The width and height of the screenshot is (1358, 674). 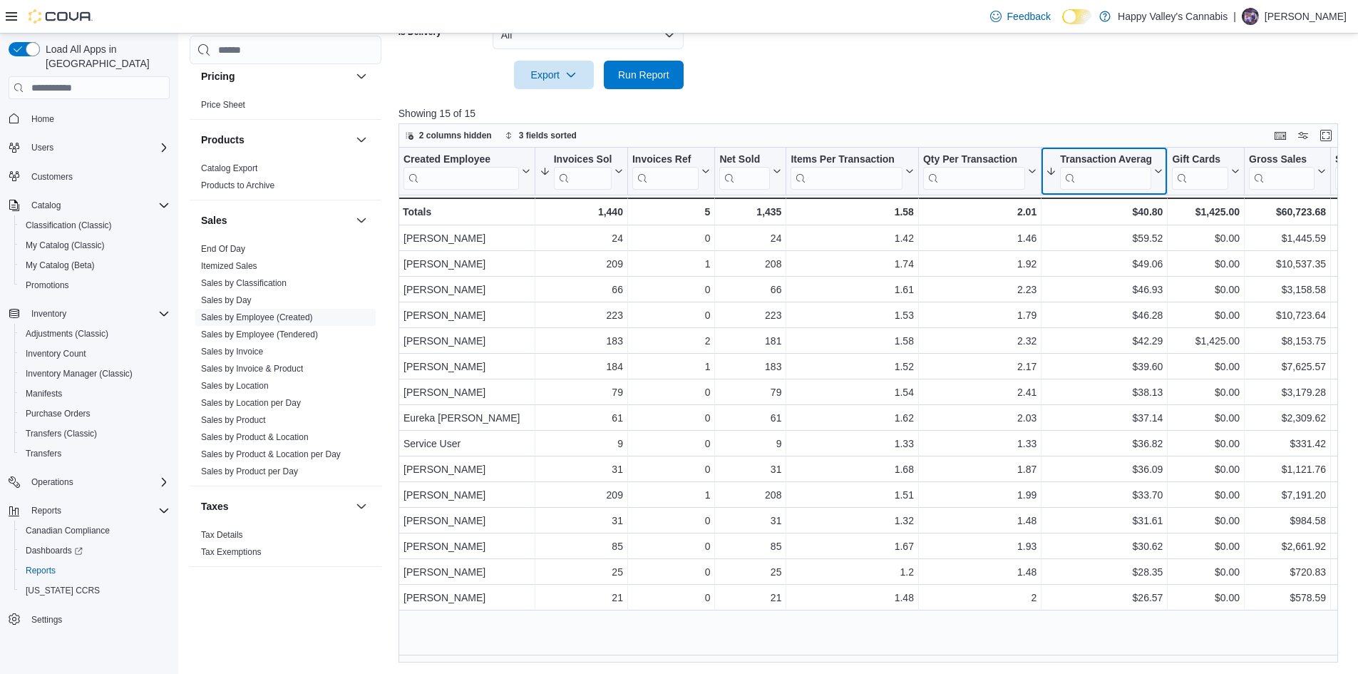 What do you see at coordinates (252, 369) in the screenshot?
I see `span: Sales by Invoice & Product` at bounding box center [252, 369].